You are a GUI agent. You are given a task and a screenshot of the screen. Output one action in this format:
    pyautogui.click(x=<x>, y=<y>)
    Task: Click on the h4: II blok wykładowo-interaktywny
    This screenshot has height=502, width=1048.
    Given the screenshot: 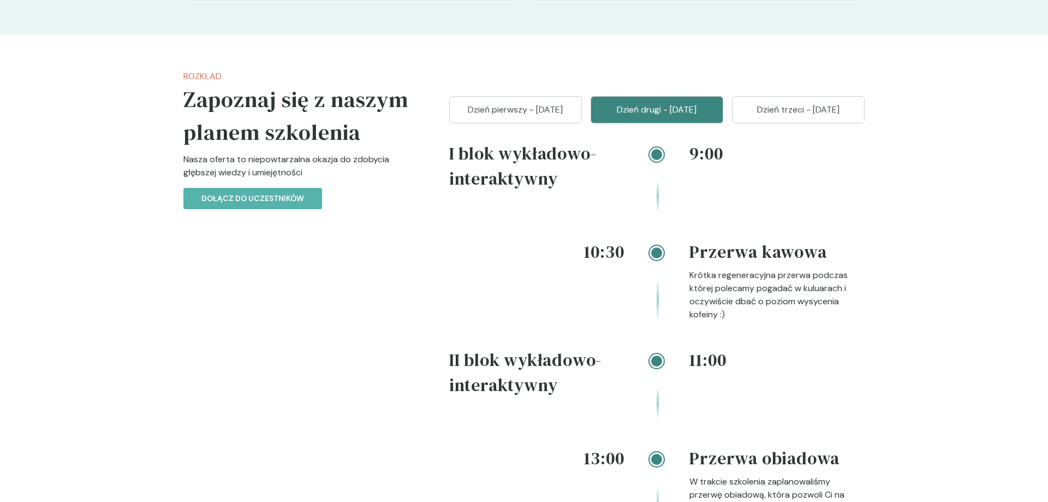 What is the action you would take?
    pyautogui.click(x=537, y=374)
    